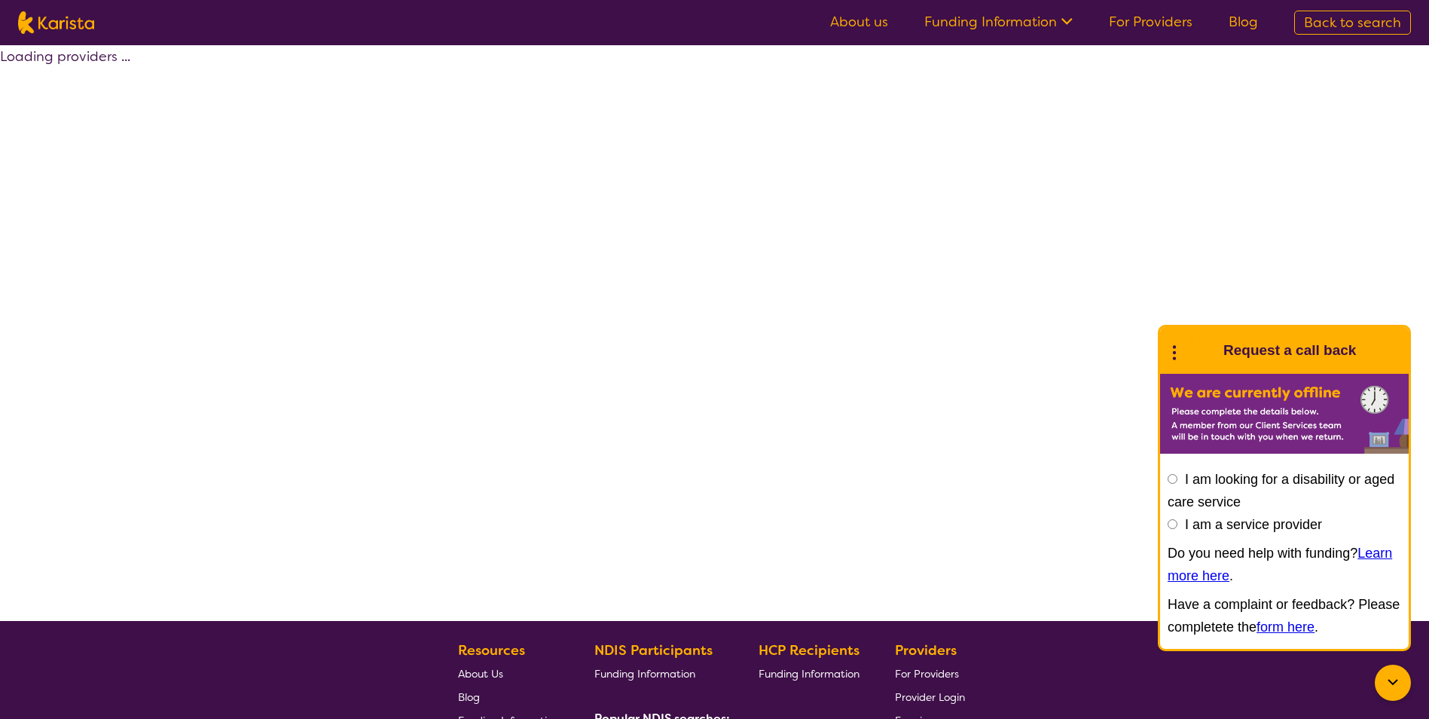 This screenshot has height=719, width=1429. What do you see at coordinates (491, 650) in the screenshot?
I see `b: Resources` at bounding box center [491, 650].